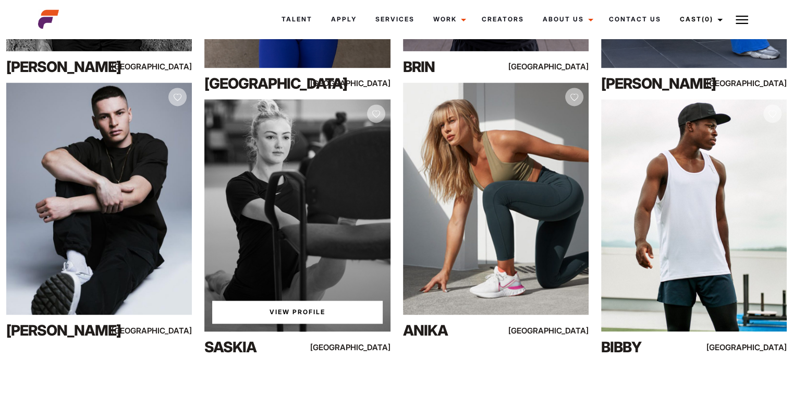  Describe the element at coordinates (742, 20) in the screenshot. I see `img: Burger icon` at that location.